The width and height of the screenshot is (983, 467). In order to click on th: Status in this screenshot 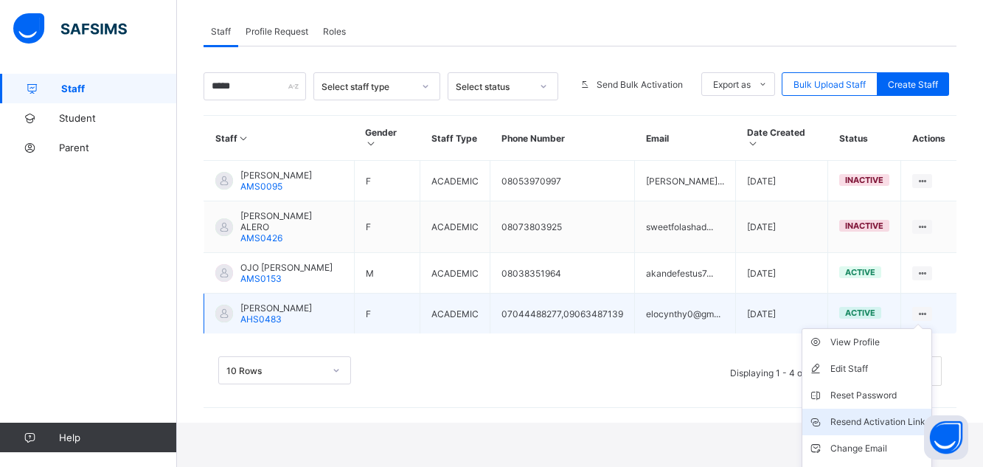, I will do `click(864, 138)`.